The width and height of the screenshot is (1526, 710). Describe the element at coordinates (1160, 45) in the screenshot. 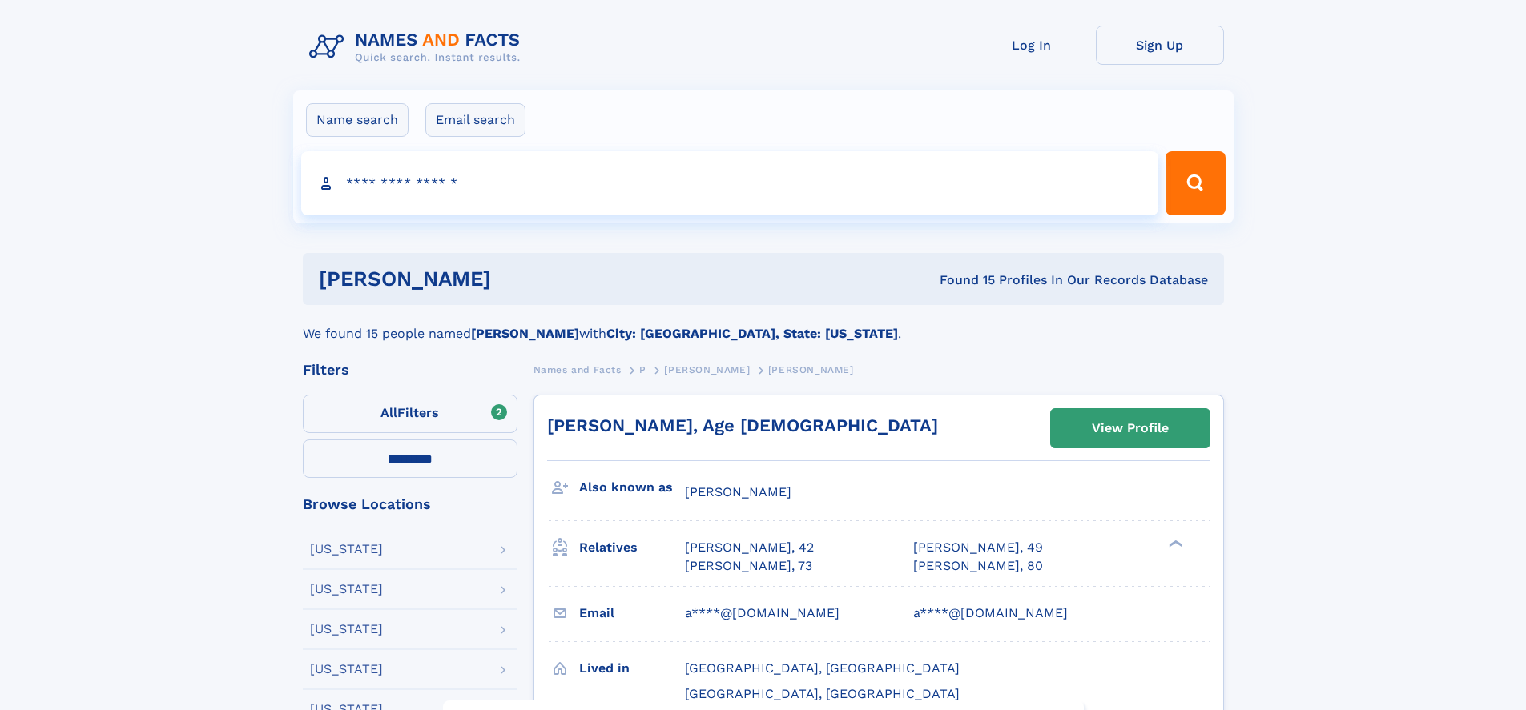

I see `a: Sign Up` at that location.